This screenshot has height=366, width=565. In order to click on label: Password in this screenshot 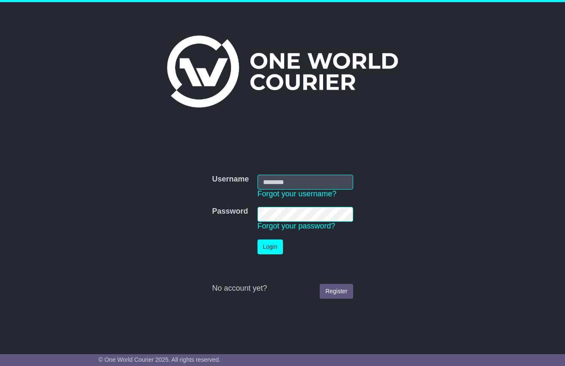, I will do `click(230, 211)`.